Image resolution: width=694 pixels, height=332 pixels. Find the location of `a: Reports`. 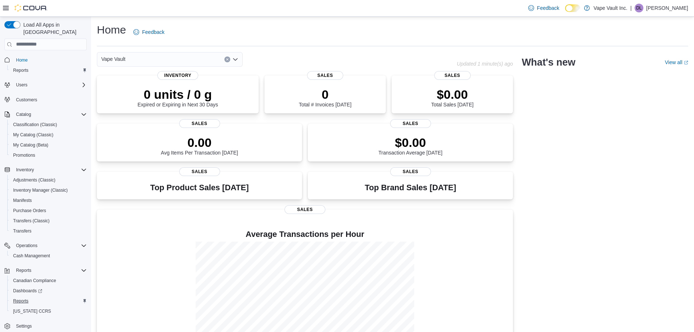

a: Reports is located at coordinates (21, 70).